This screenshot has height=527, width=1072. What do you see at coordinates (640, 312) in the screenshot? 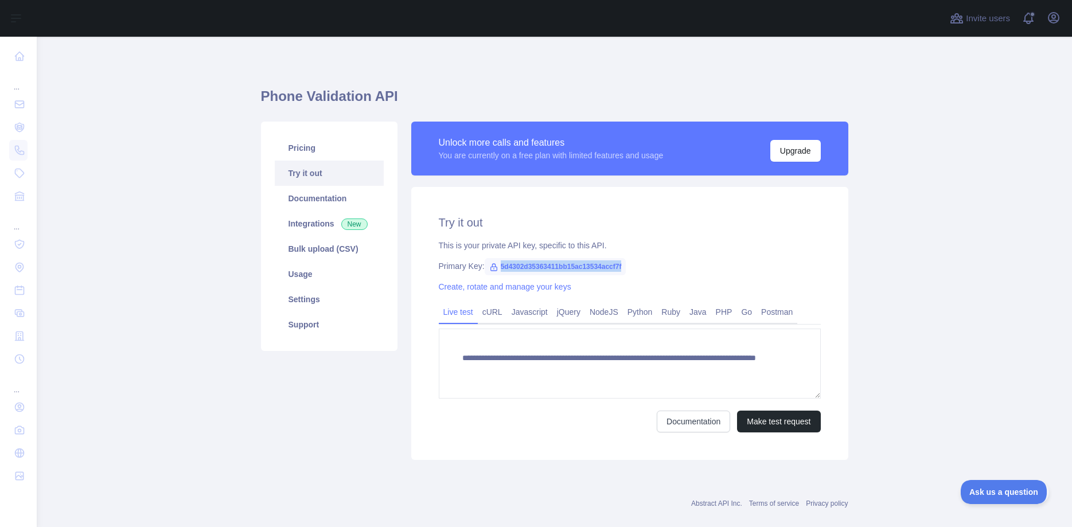
I see `a: Python` at bounding box center [640, 312].